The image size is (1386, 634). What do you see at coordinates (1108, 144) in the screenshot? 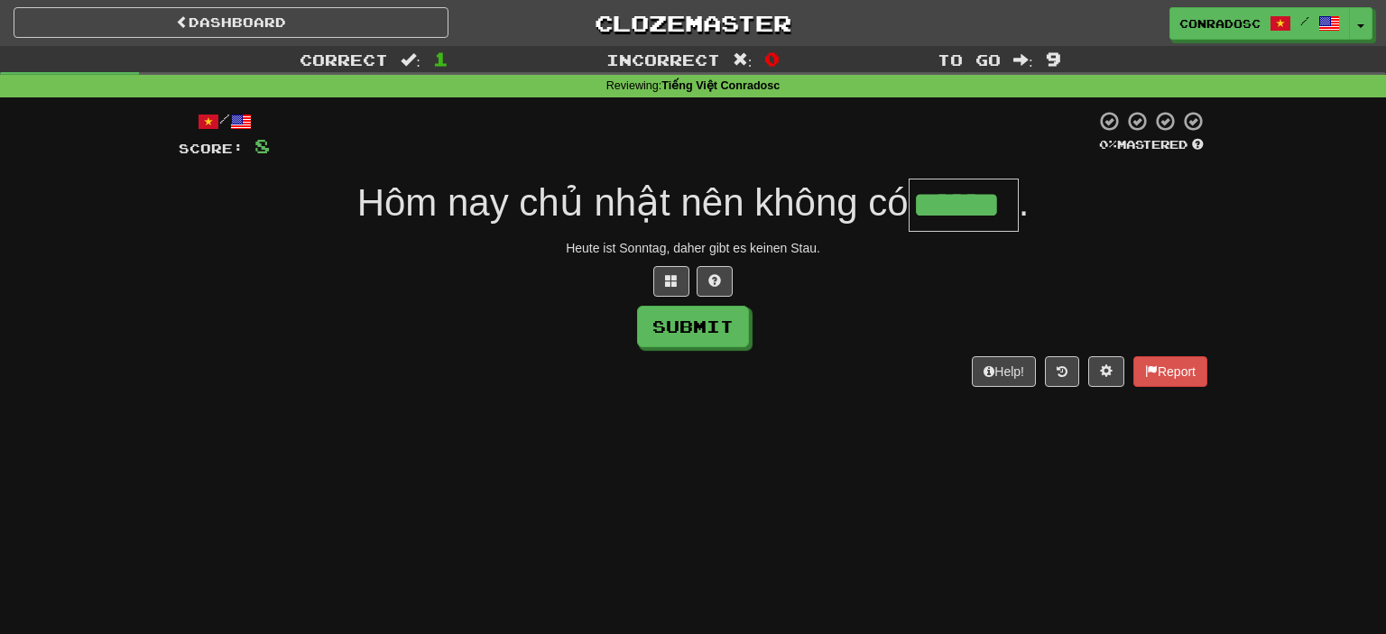
I see `span: 0 %` at bounding box center [1108, 144].